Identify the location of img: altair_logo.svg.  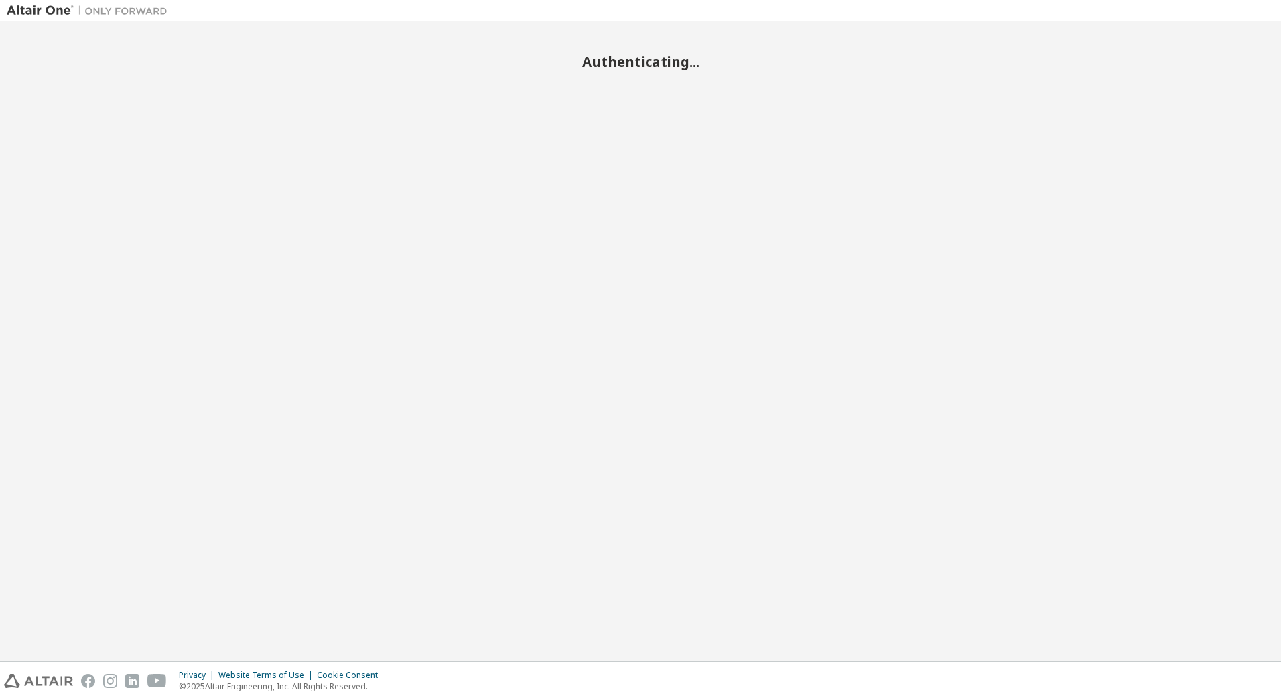
(38, 680).